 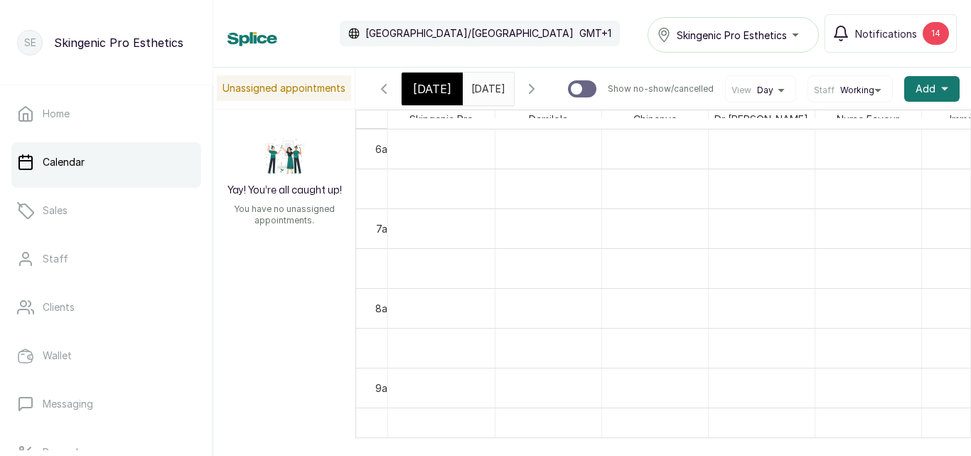 I want to click on p: Calendar, so click(x=63, y=162).